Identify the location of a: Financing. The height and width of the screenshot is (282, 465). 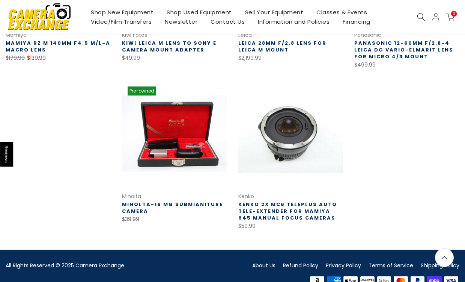
(357, 21).